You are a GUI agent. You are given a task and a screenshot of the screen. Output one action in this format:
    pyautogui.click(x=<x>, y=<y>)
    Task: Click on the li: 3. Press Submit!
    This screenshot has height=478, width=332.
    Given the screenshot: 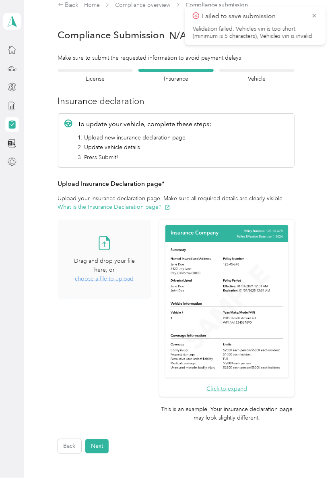 What is the action you would take?
    pyautogui.click(x=145, y=157)
    